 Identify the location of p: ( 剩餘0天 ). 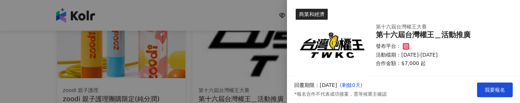
(363, 85).